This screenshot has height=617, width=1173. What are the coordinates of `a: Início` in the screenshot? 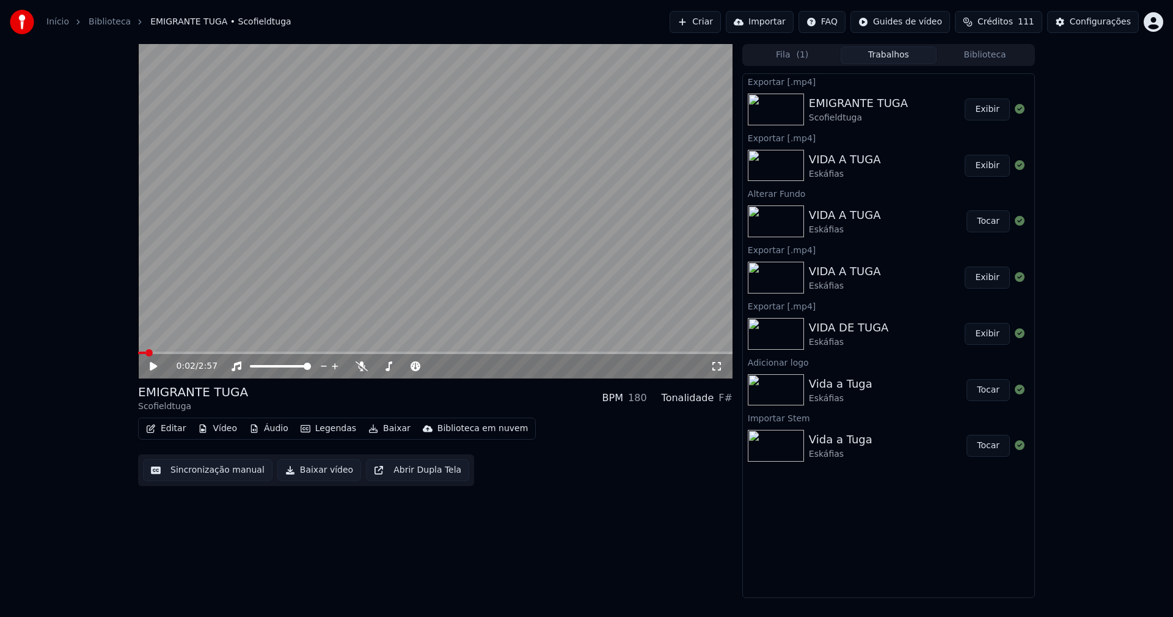 It's located at (57, 22).